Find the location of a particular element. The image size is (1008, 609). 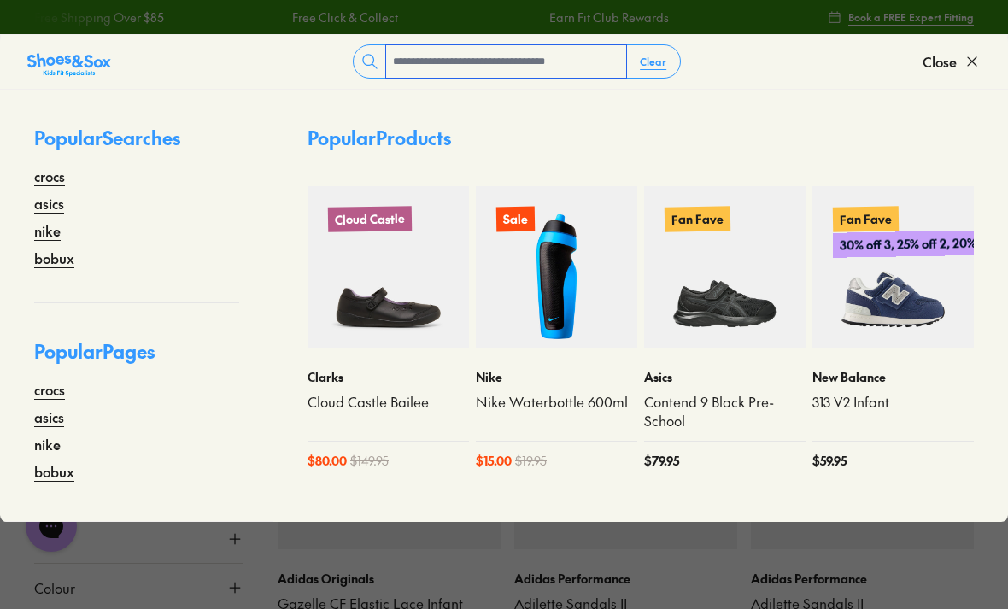

span: $ 15.00 is located at coordinates (494, 461).